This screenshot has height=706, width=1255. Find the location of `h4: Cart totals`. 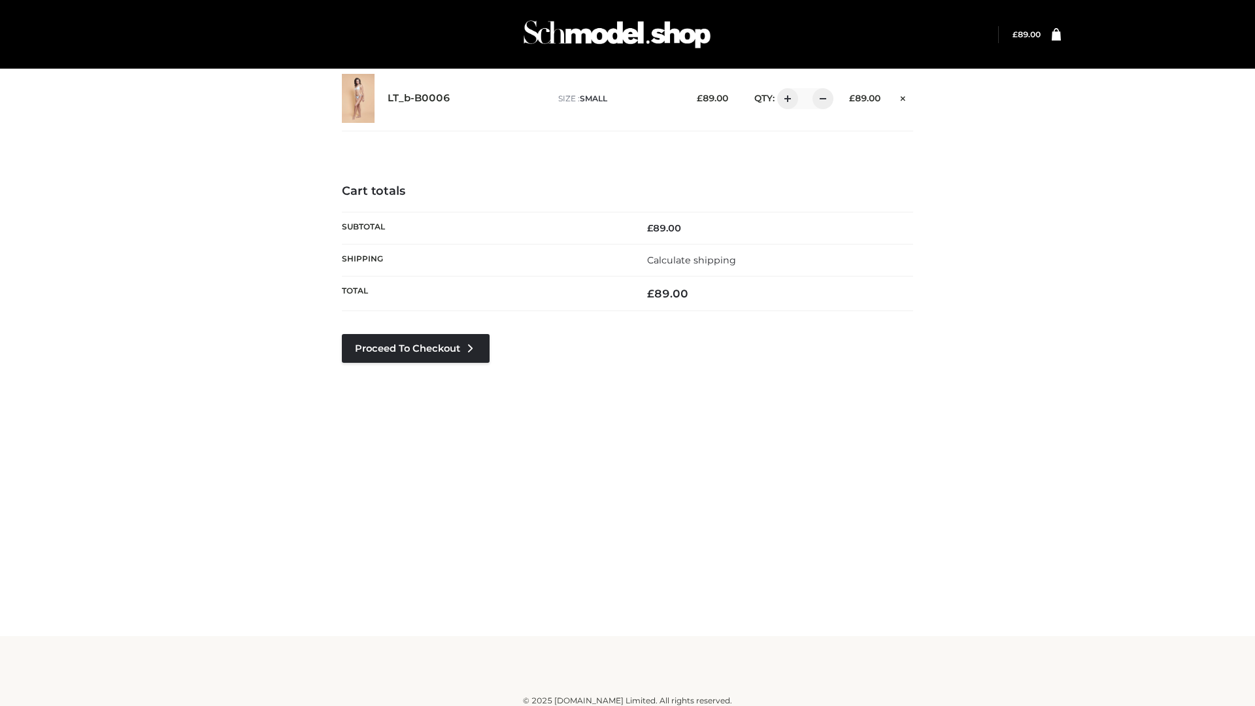

h4: Cart totals is located at coordinates (628, 192).